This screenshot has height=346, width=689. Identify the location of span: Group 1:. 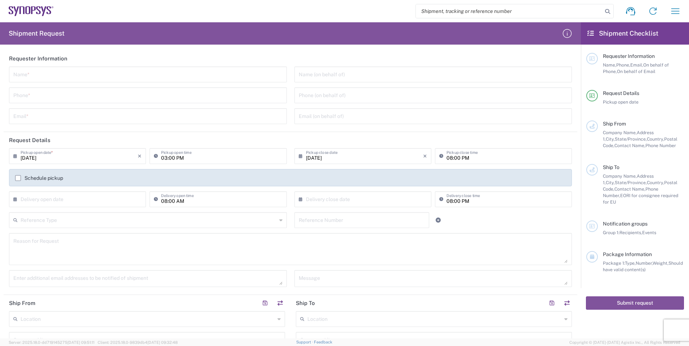
(611, 233).